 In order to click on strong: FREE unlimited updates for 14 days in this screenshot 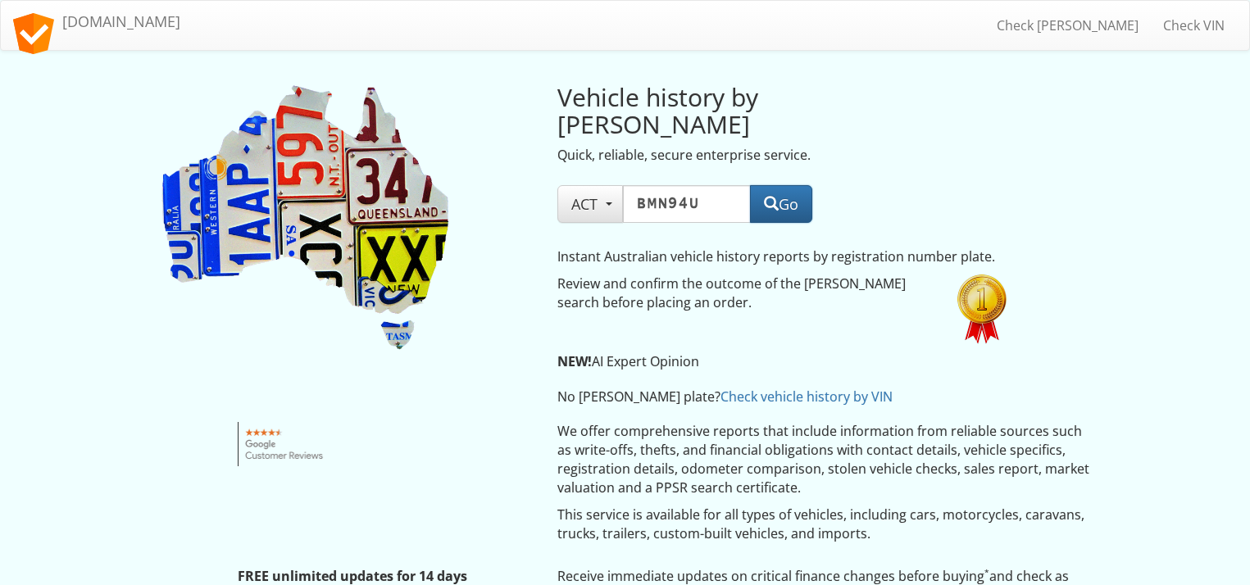, I will do `click(353, 576)`.